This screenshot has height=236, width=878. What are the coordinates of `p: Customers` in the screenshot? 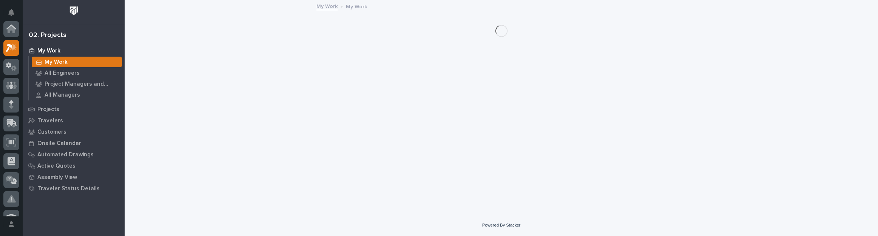 It's located at (52, 132).